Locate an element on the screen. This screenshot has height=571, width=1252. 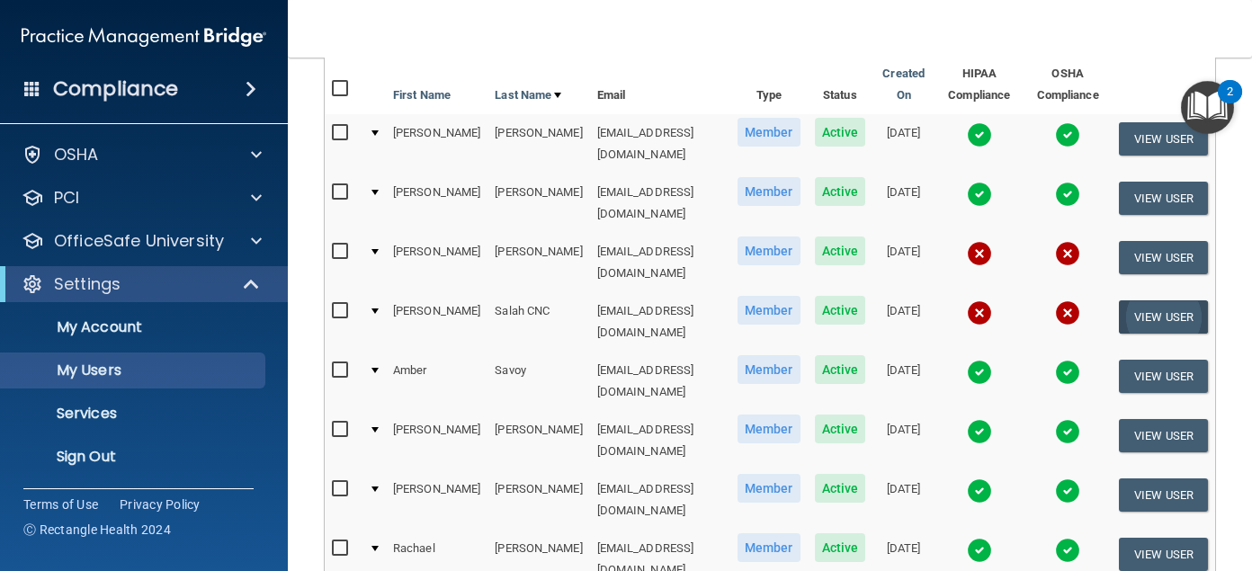
th: OSHA Compliance is located at coordinates (1068, 85).